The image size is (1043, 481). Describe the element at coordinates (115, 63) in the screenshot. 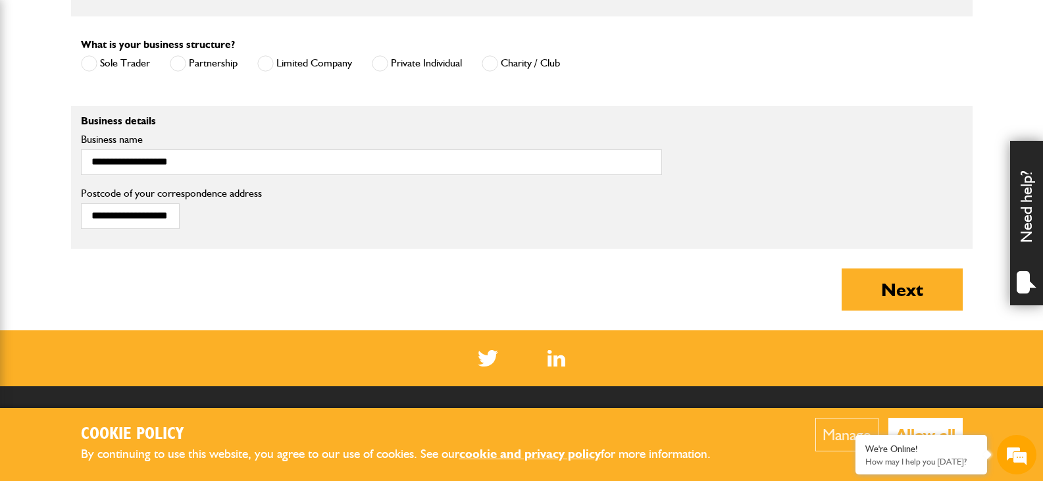

I see `label: Sole Trader` at that location.